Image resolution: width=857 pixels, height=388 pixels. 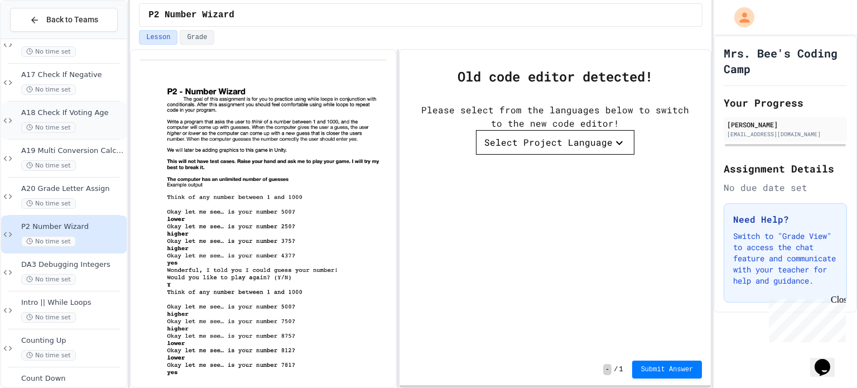 What do you see at coordinates (73, 75) in the screenshot?
I see `span: A17 Check If Negative` at bounding box center [73, 75].